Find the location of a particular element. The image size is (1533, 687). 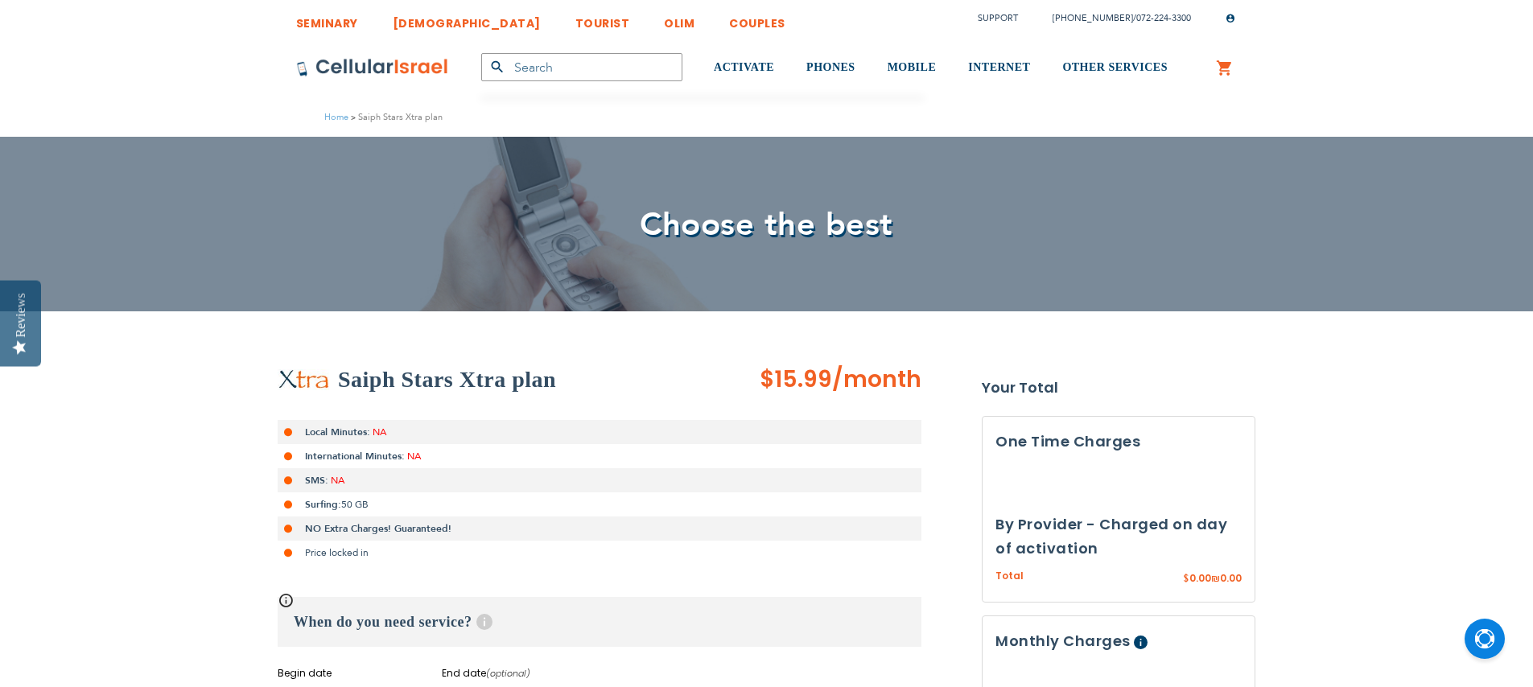

a: COUPLES is located at coordinates (757, 19).